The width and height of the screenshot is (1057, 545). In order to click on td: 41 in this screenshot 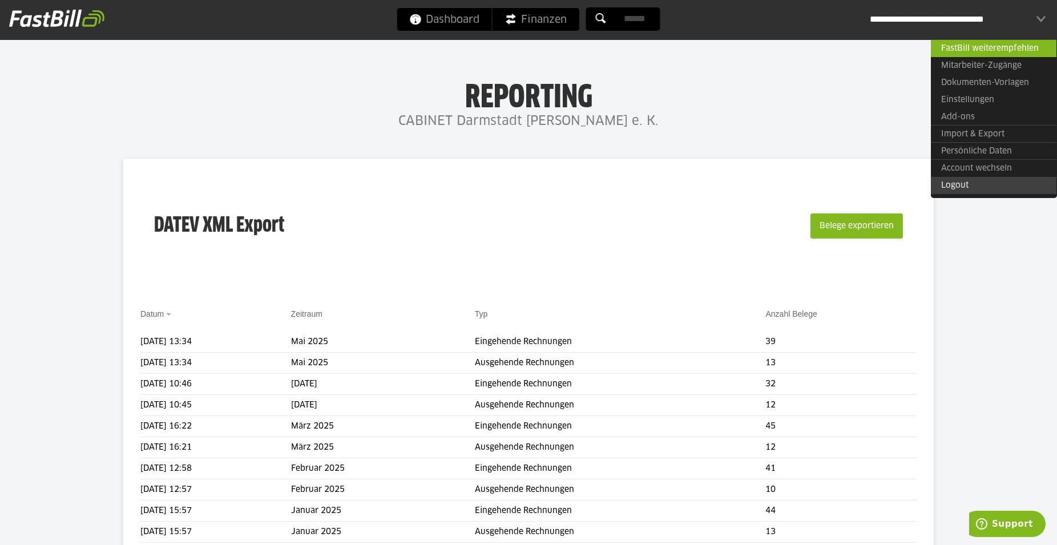, I will do `click(841, 469)`.